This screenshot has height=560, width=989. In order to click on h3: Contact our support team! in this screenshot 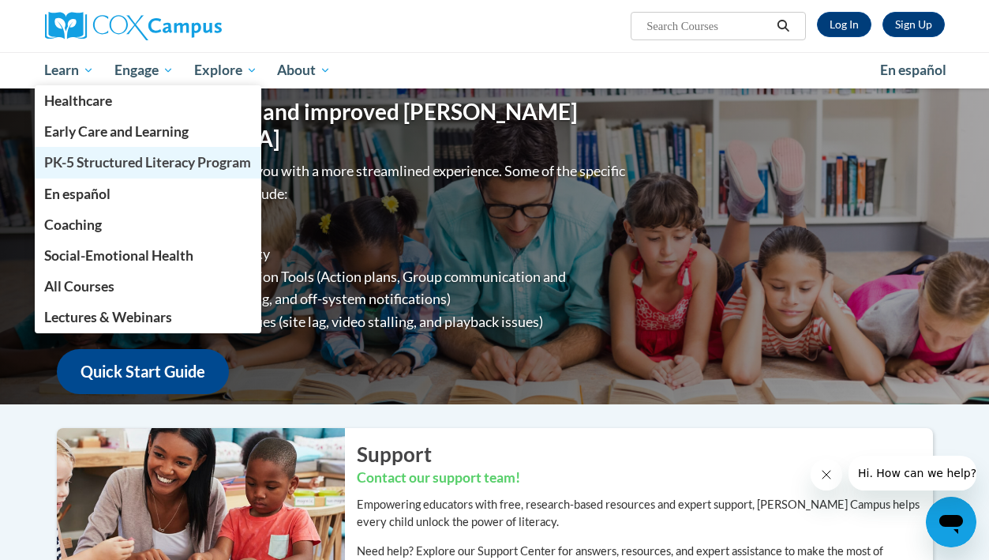, I will do `click(645, 478)`.